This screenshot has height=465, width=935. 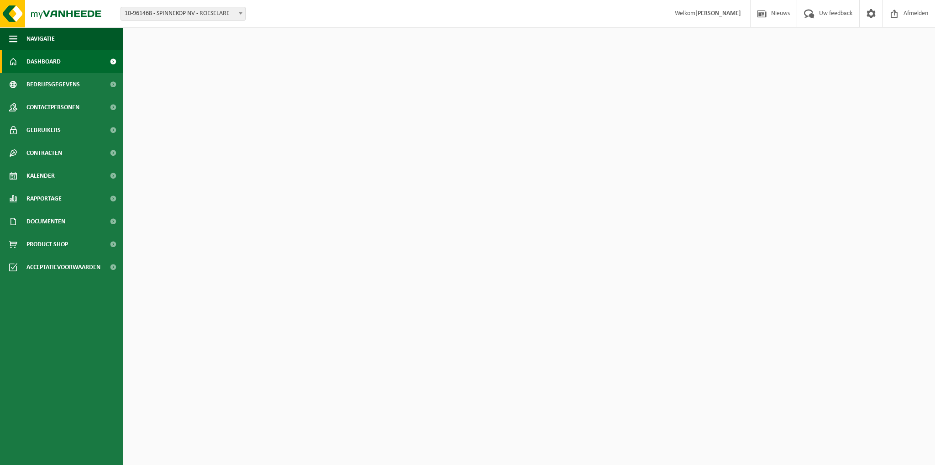 I want to click on span: Dashboard, so click(x=43, y=62).